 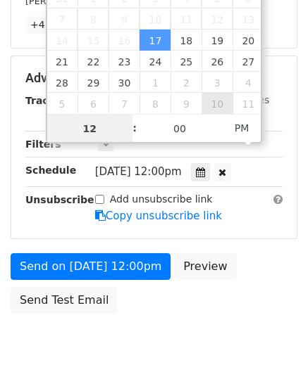 I want to click on a: Preview, so click(x=205, y=267).